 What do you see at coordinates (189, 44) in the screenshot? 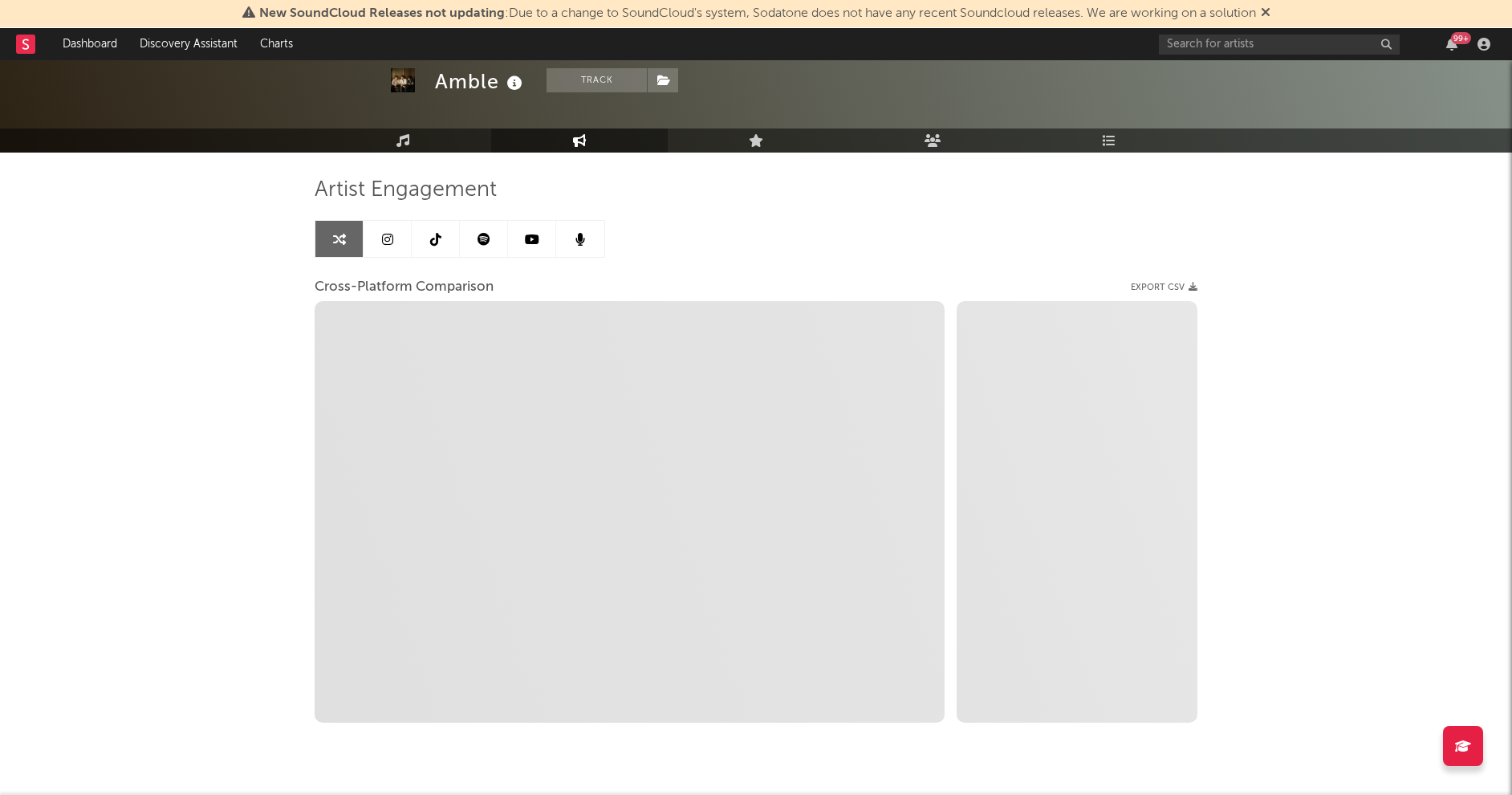
I see `a: Discovery Assistant` at bounding box center [189, 44].